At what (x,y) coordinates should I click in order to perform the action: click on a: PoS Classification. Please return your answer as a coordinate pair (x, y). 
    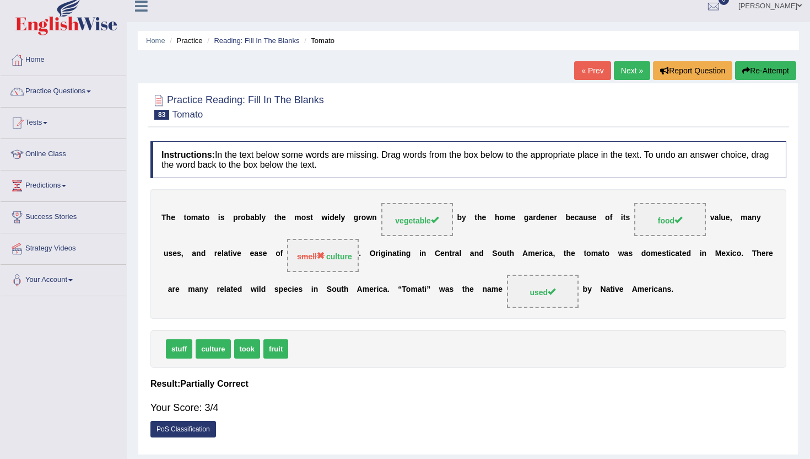
    Looking at the image, I should click on (183, 429).